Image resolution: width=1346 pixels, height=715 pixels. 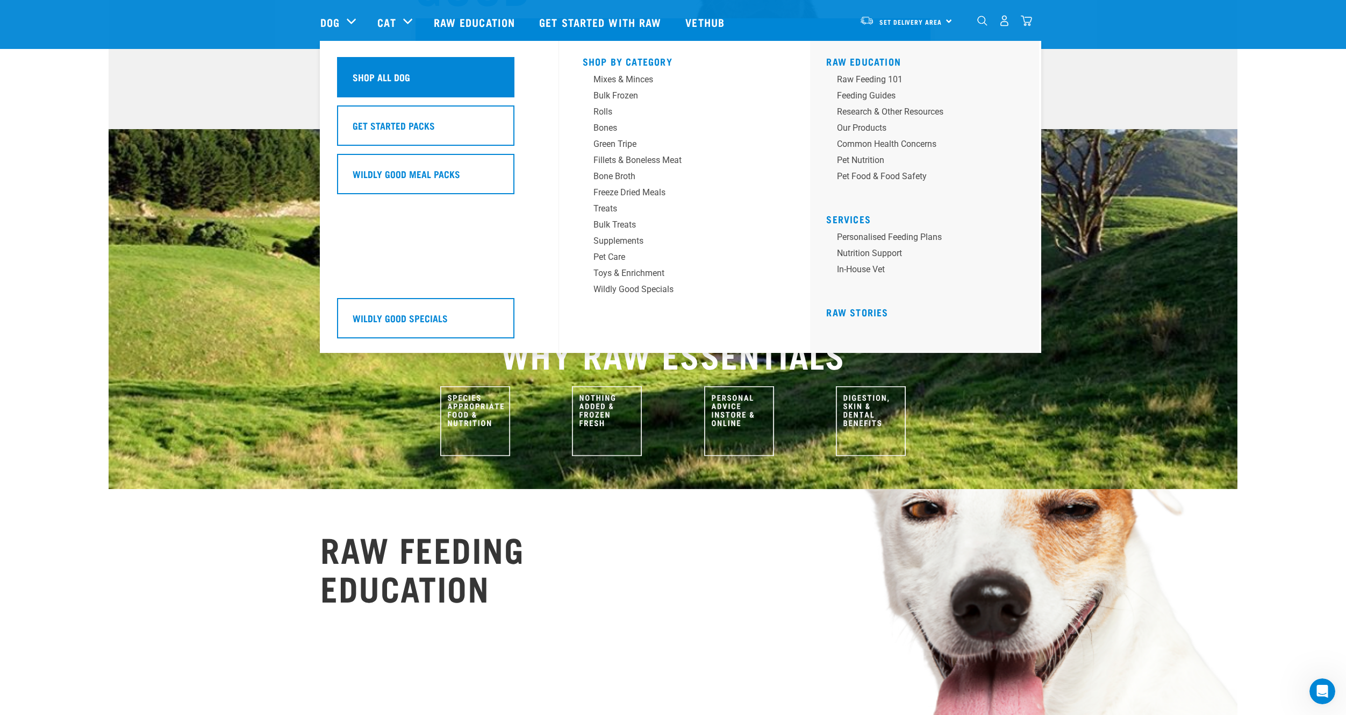 What do you see at coordinates (982, 20) in the screenshot?
I see `img: home-icon-1@2x.png` at bounding box center [982, 20].